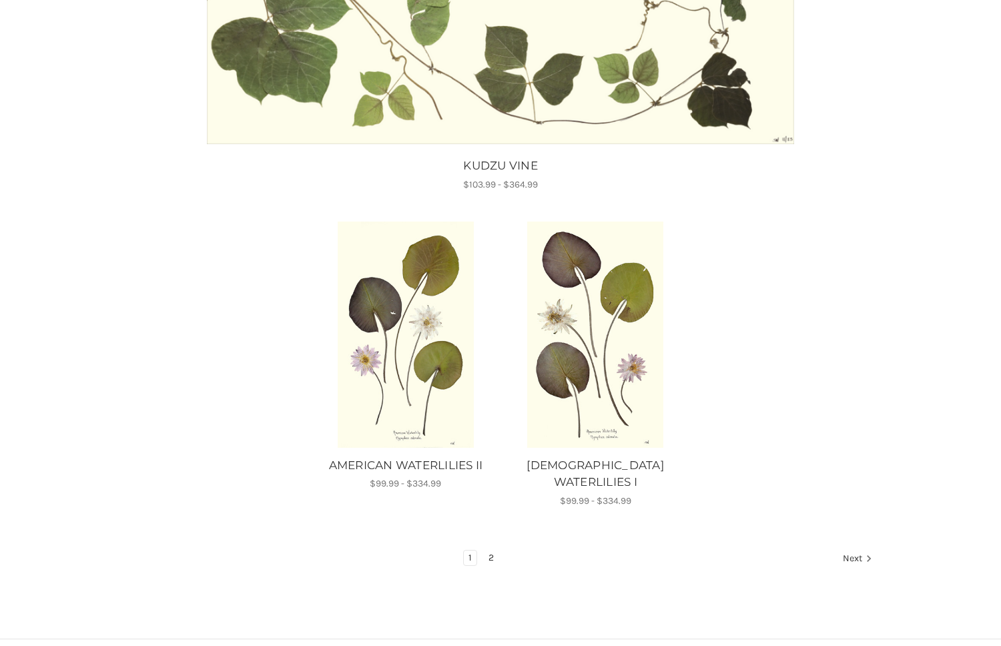  What do you see at coordinates (491, 558) in the screenshot?
I see `a: Page 2 of 2` at bounding box center [491, 558].